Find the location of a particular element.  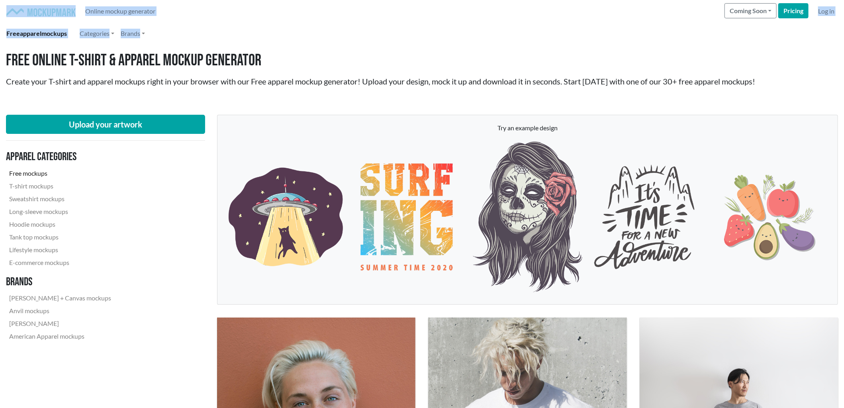

p: Try an example design is located at coordinates (527, 128).